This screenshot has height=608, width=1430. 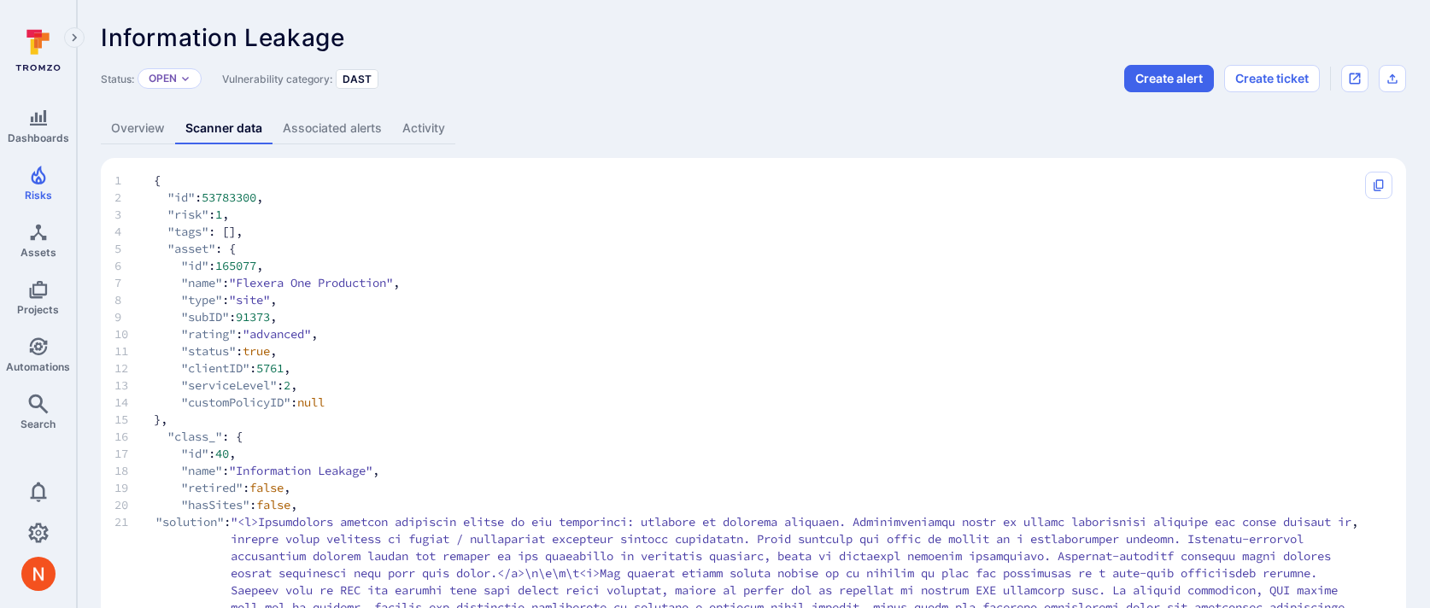 What do you see at coordinates (38, 574) in the screenshot?
I see `div: Neeren Patki` at bounding box center [38, 574].